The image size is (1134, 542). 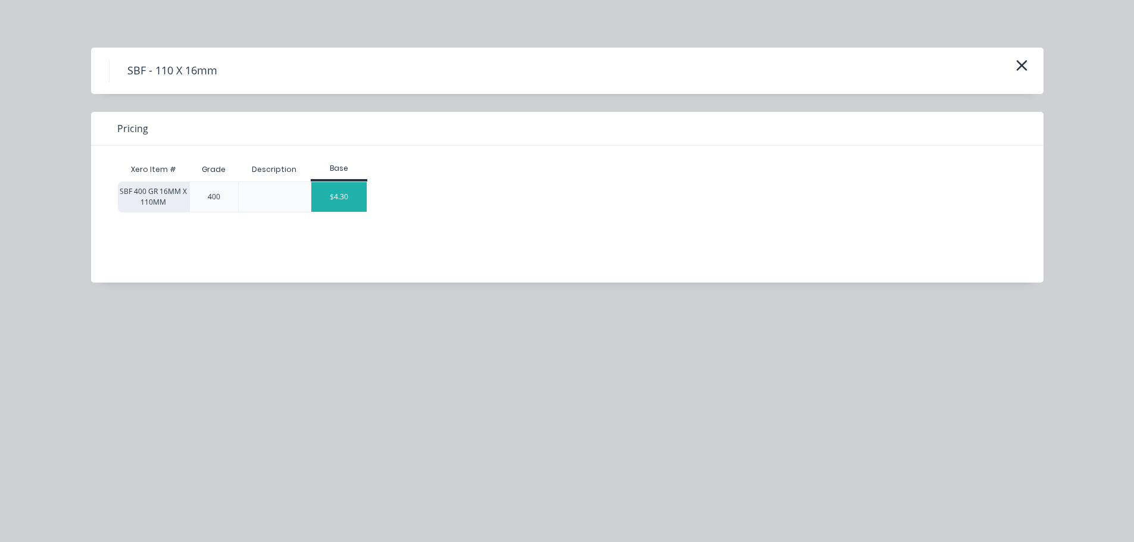 I want to click on div: Xero Item #, so click(x=154, y=170).